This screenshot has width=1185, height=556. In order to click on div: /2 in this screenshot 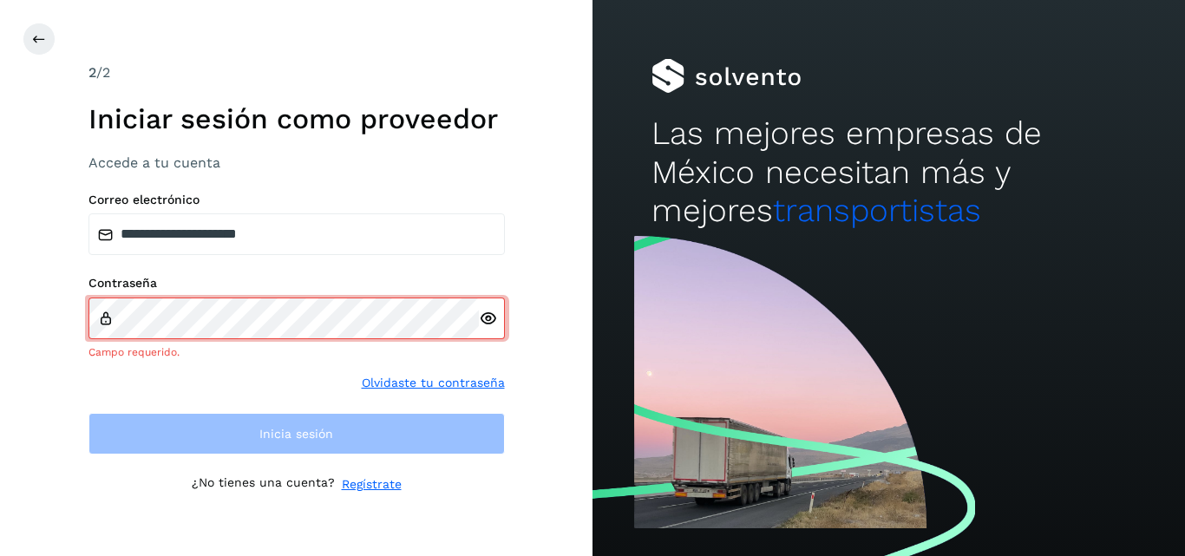, I will do `click(297, 73)`.